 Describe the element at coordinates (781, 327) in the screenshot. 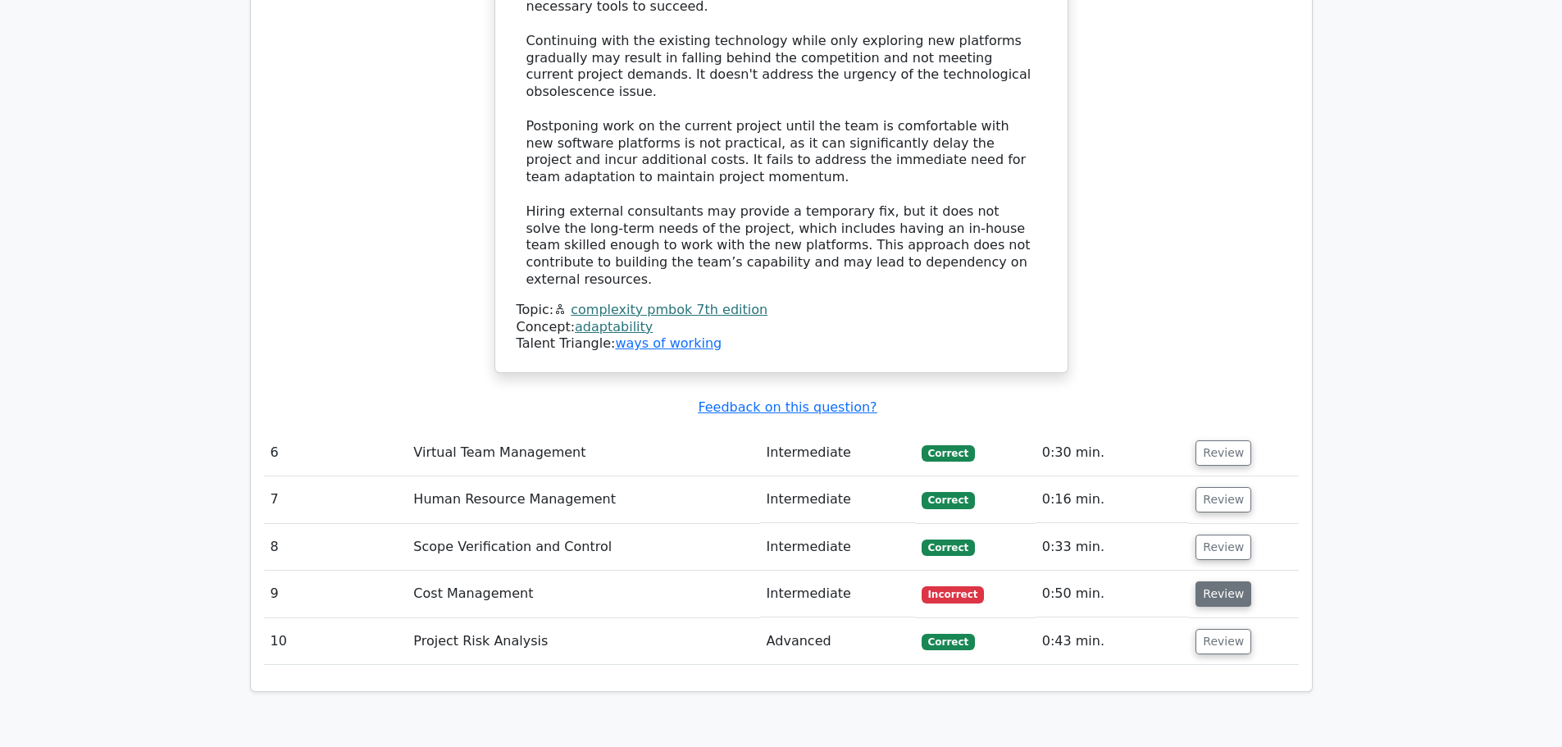

I see `div: Talent Triangle:` at that location.